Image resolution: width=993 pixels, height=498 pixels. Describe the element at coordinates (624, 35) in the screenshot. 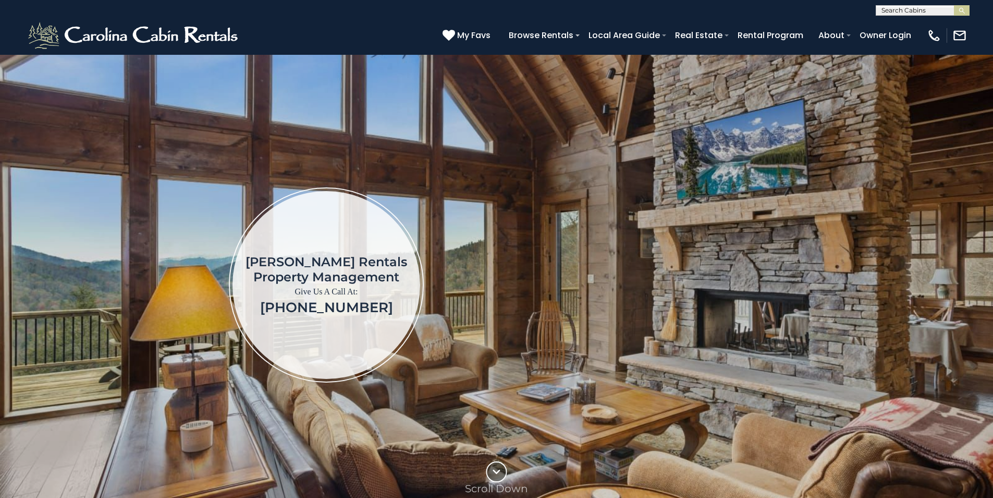

I see `a: Local Area Guide` at that location.